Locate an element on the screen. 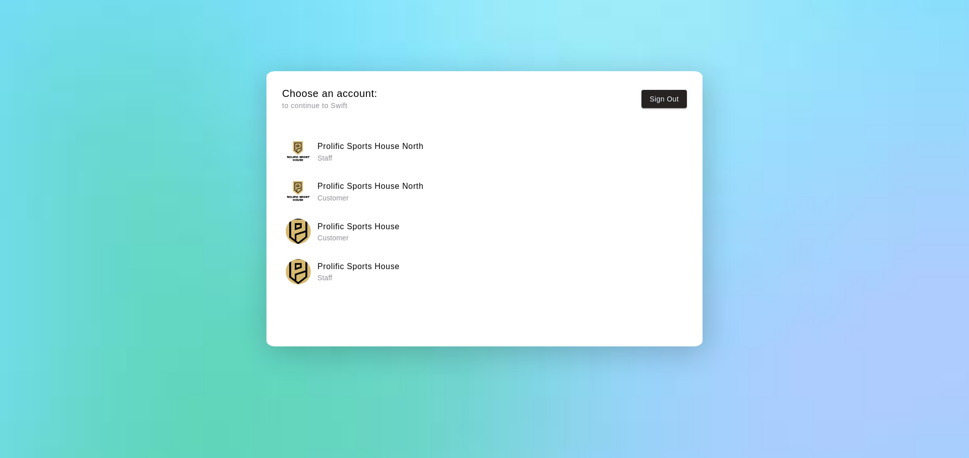 The image size is (969, 458). p: to continue to Swift is located at coordinates (330, 105).